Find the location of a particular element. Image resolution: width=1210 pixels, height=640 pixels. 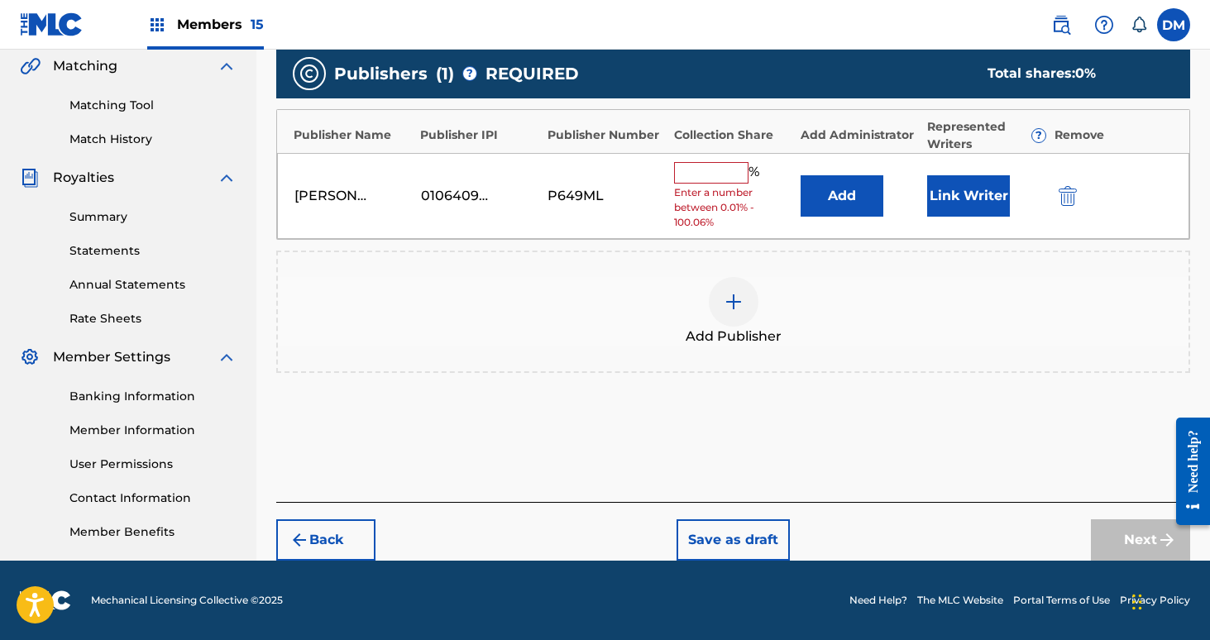

a: Contact Information is located at coordinates (153, 498).